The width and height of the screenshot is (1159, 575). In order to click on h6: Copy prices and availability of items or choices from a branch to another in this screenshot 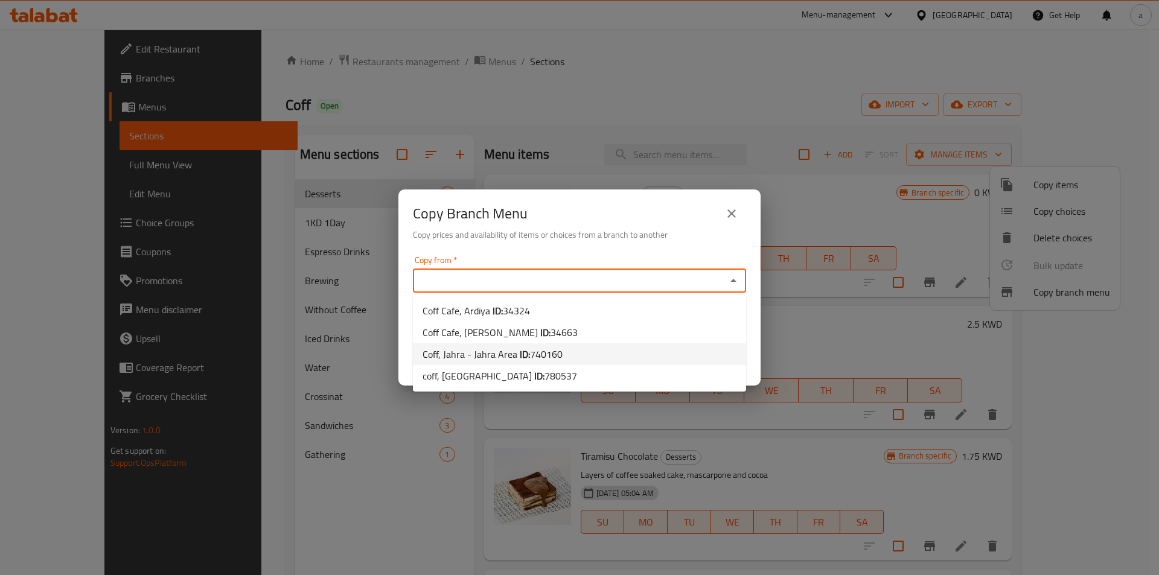, I will do `click(580, 235)`.